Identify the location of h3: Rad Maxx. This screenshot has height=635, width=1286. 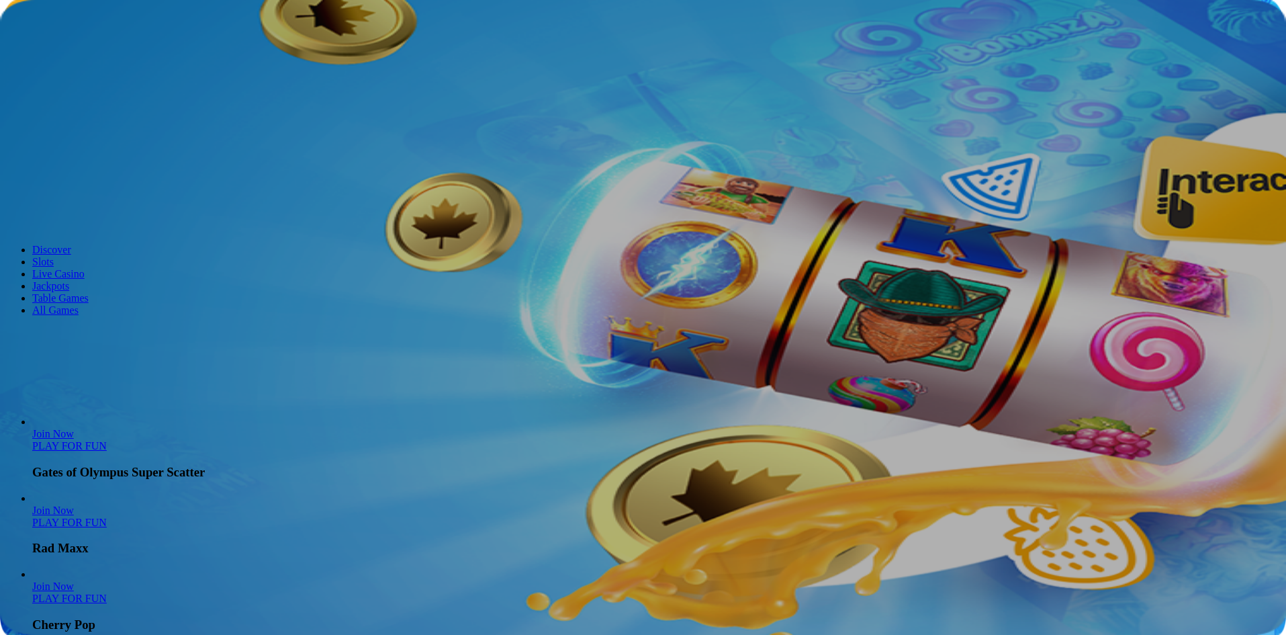
(656, 548).